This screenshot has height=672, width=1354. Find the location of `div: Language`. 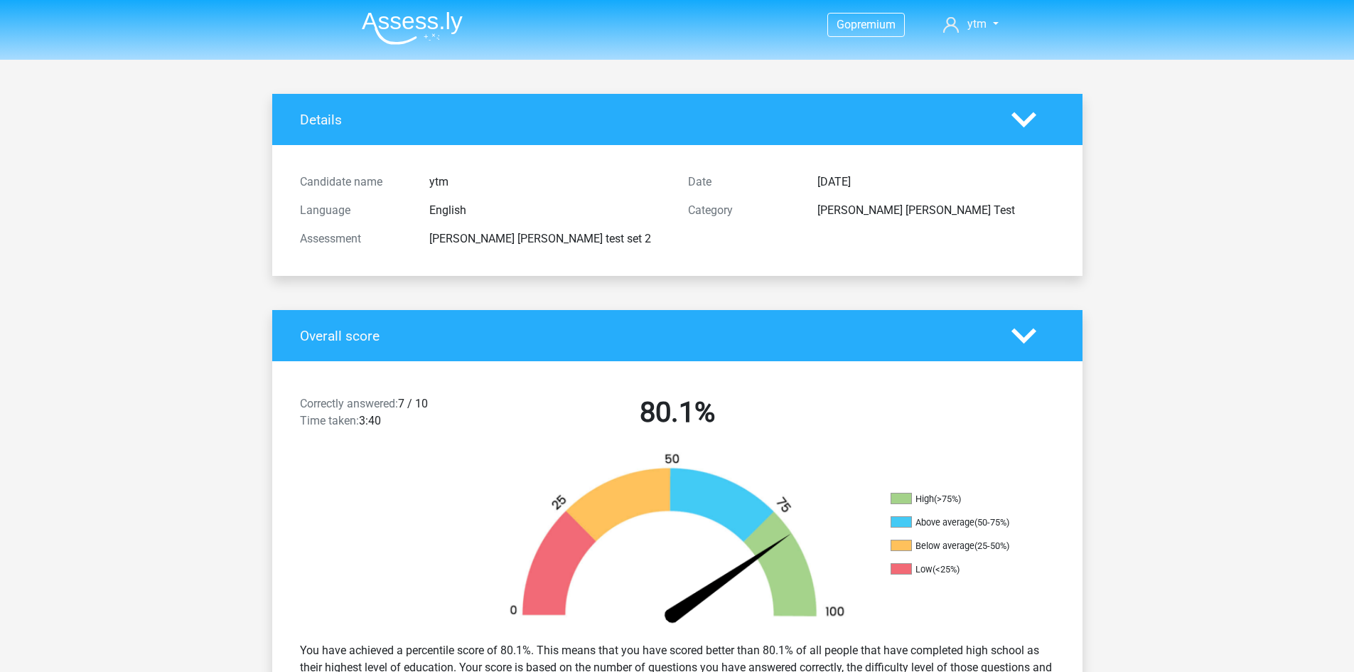

div: Language is located at coordinates (354, 210).